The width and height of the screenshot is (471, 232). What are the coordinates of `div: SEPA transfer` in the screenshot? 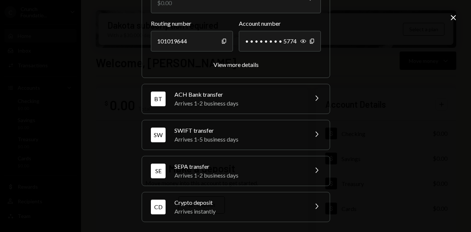 It's located at (239, 167).